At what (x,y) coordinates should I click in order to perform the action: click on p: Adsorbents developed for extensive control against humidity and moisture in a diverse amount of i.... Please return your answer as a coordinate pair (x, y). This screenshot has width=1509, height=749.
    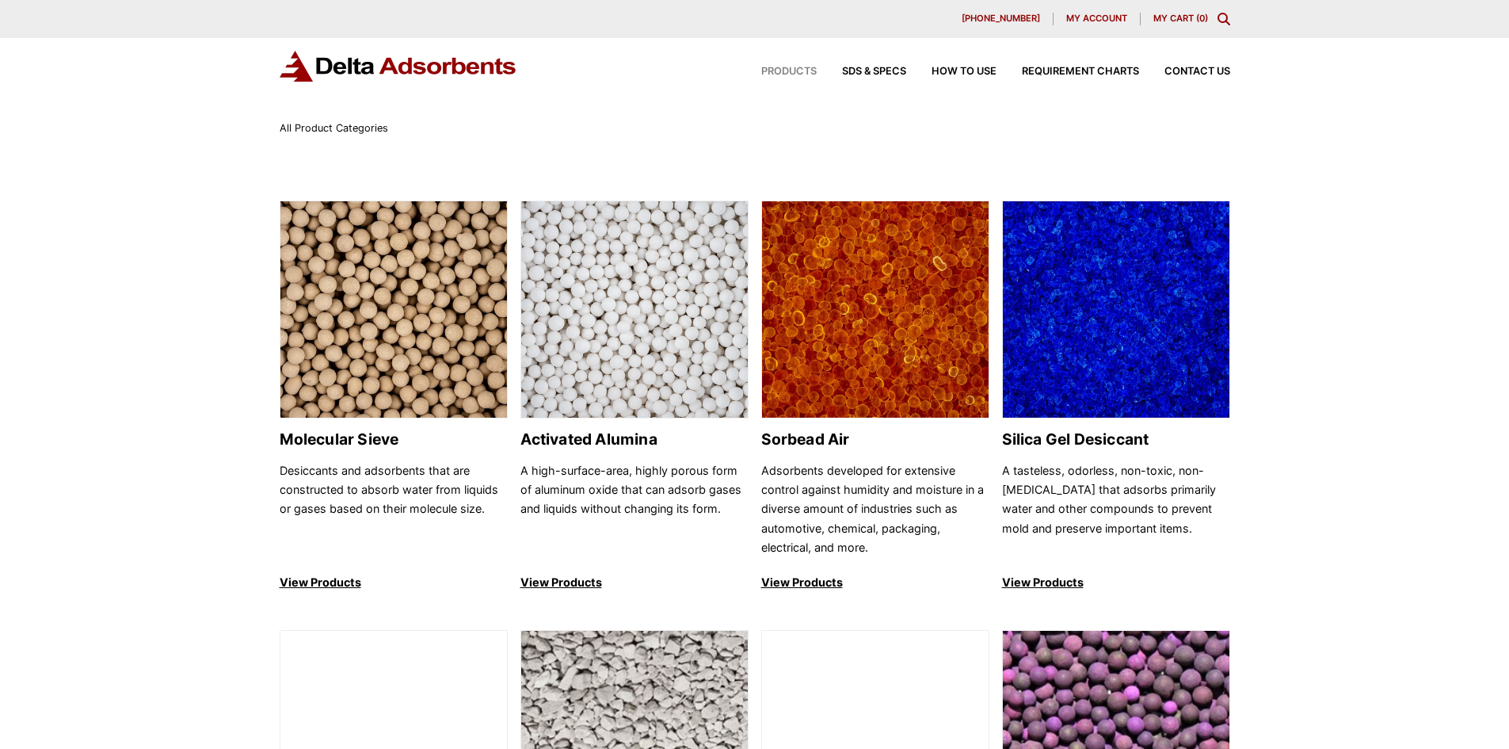
    Looking at the image, I should click on (875, 509).